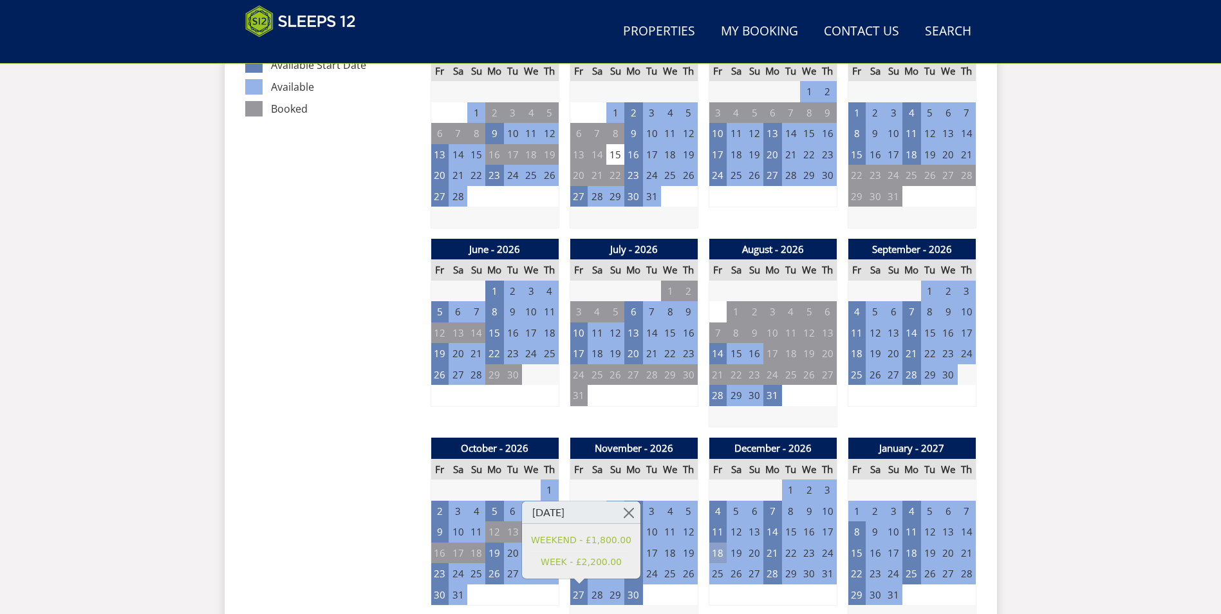 The width and height of the screenshot is (1221, 614). I want to click on td: 12, so click(930, 133).